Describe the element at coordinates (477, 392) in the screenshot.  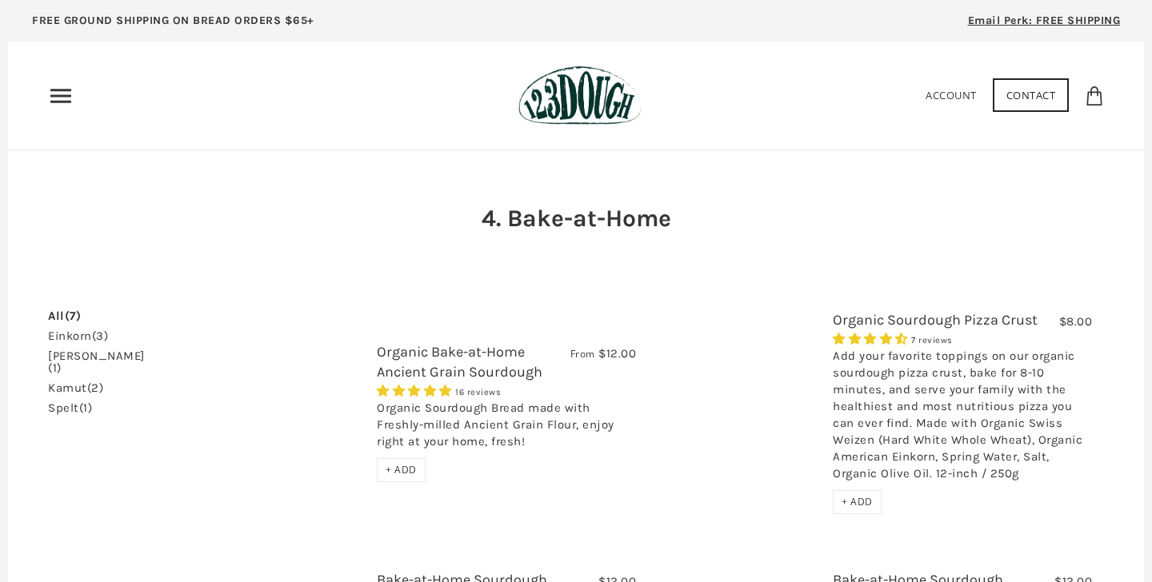
I see `span: 16 reviews` at that location.